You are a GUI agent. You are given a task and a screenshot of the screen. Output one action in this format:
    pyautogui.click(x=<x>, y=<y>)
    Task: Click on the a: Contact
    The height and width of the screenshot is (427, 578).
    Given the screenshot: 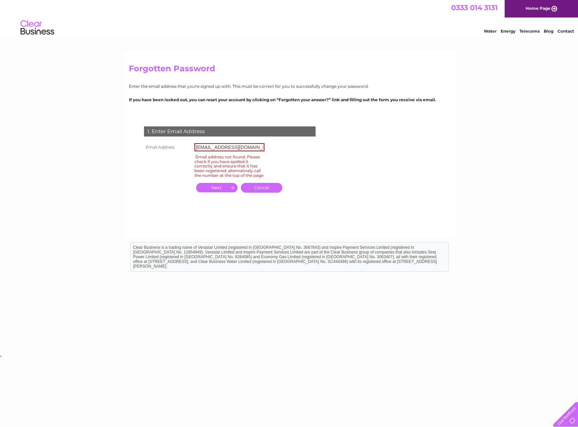 What is the action you would take?
    pyautogui.click(x=565, y=31)
    